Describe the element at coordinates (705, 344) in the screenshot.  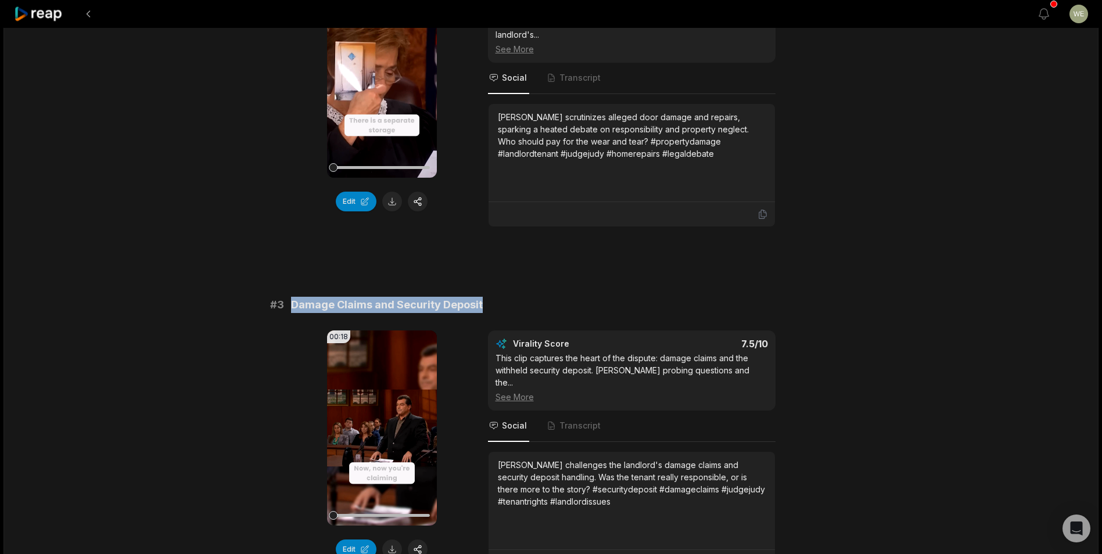
I see `div: 7.5 /10` at that location.